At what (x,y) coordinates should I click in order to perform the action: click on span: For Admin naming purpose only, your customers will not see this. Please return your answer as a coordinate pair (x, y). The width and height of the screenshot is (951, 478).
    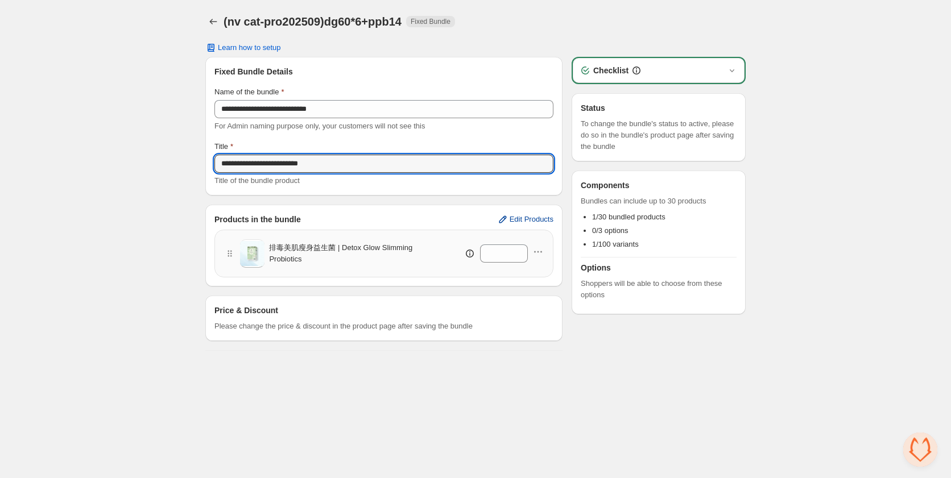
    Looking at the image, I should click on (320, 126).